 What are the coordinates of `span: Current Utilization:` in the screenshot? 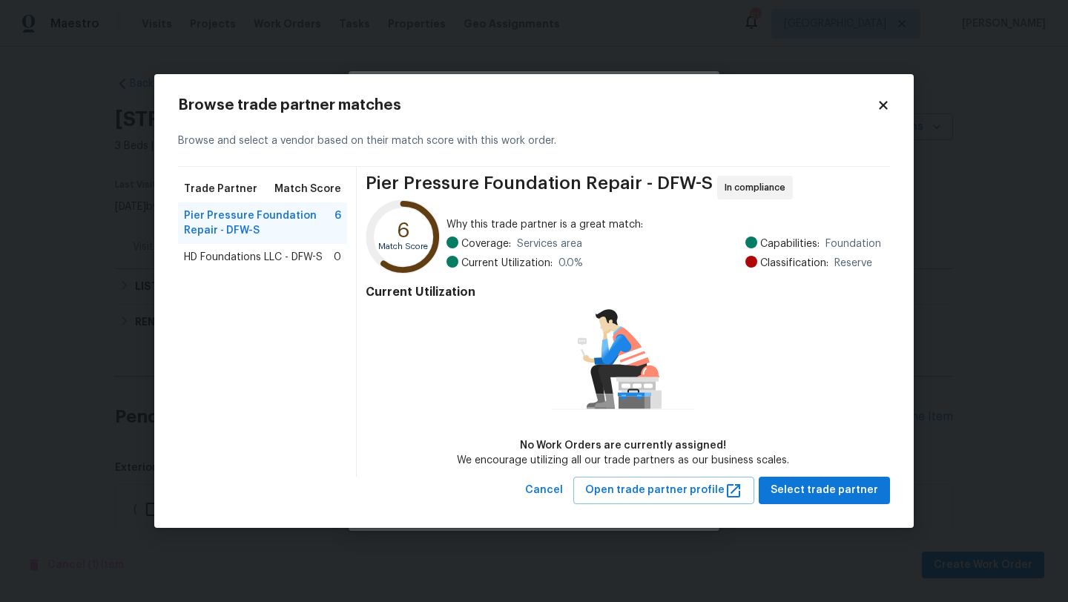 It's located at (507, 263).